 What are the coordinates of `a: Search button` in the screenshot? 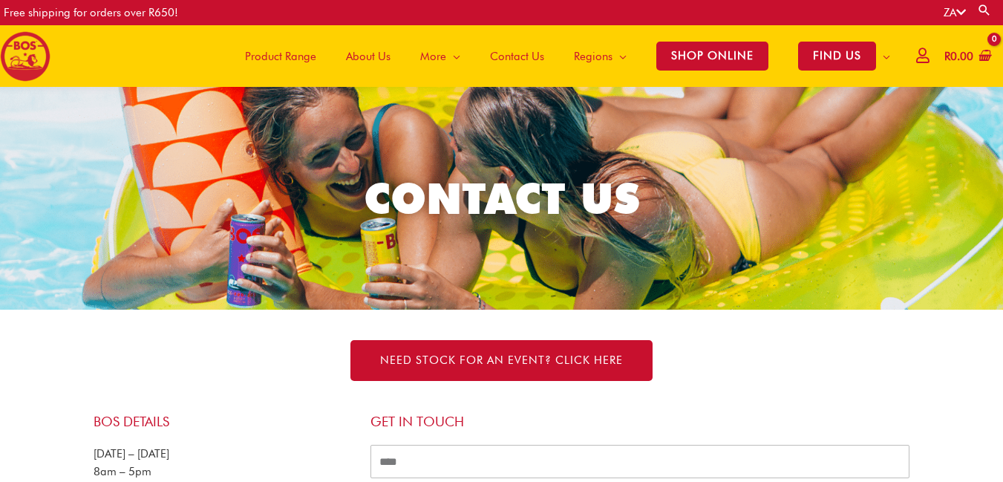 It's located at (985, 10).